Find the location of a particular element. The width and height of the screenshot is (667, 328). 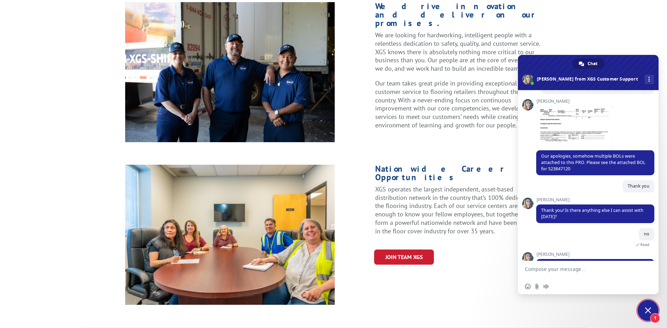

span: Read is located at coordinates (645, 244).